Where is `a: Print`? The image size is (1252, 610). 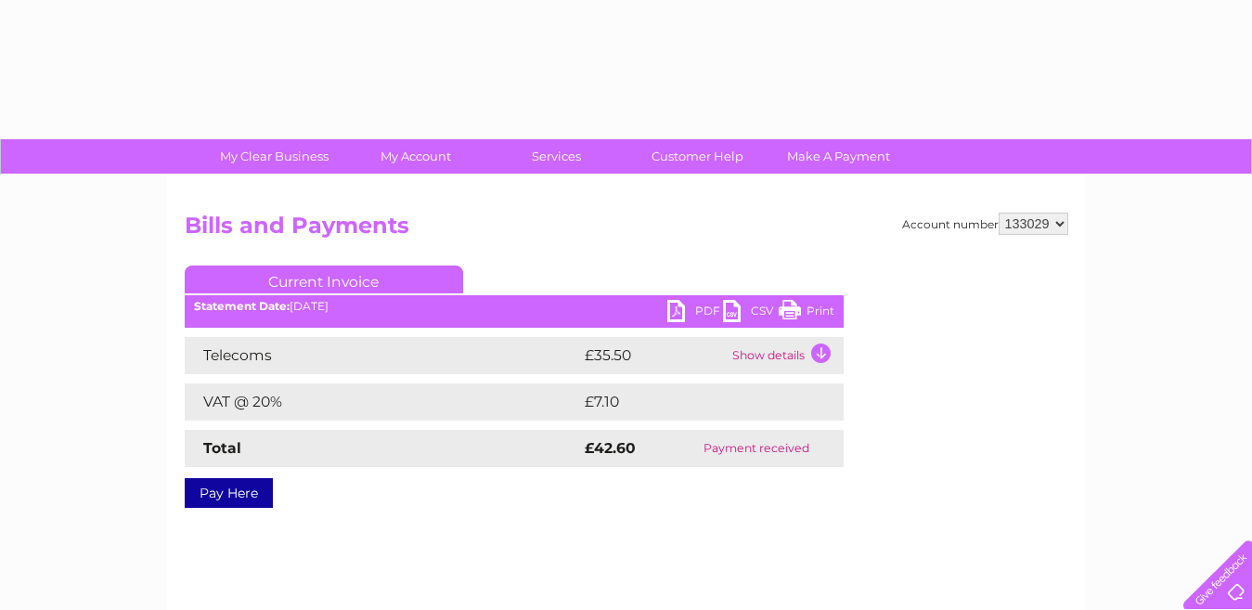 a: Print is located at coordinates (806, 313).